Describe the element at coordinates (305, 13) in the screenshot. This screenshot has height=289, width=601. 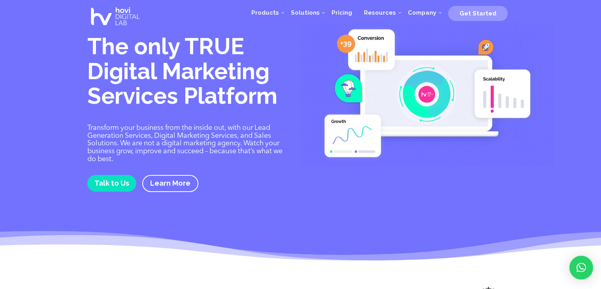
I see `span: Solutions` at that location.